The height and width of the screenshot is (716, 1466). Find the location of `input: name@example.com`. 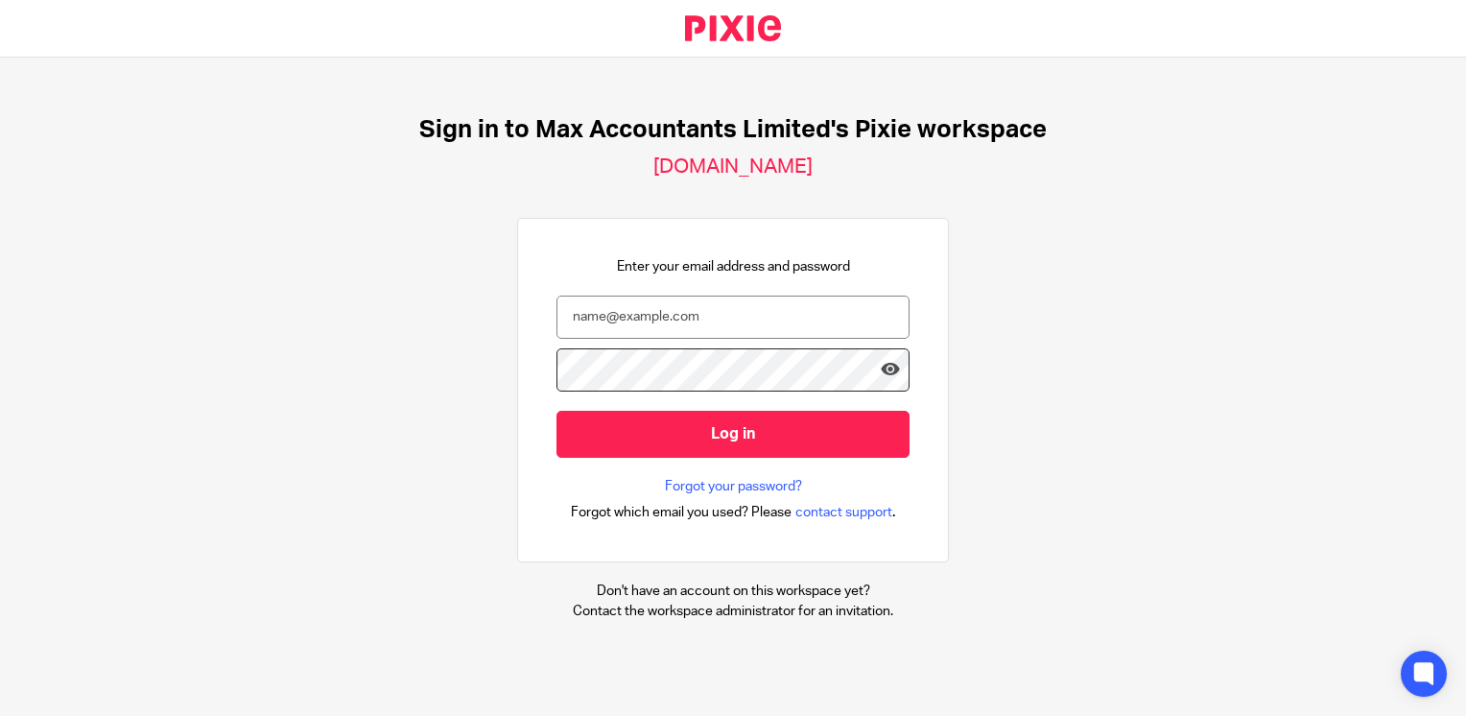

input: name@example.com is located at coordinates (733, 317).